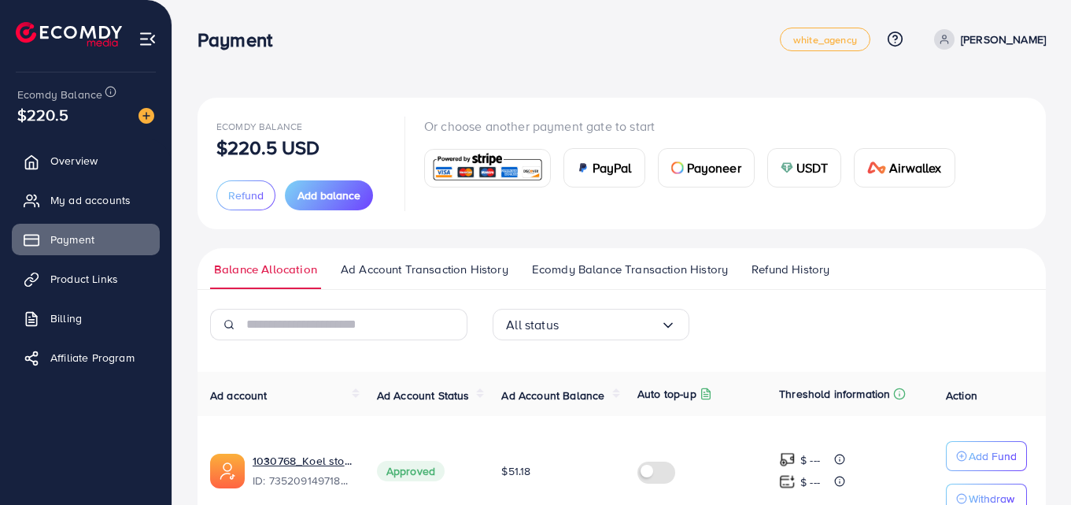 The width and height of the screenshot is (1071, 505). I want to click on a: cardPayPal, so click(605, 168).